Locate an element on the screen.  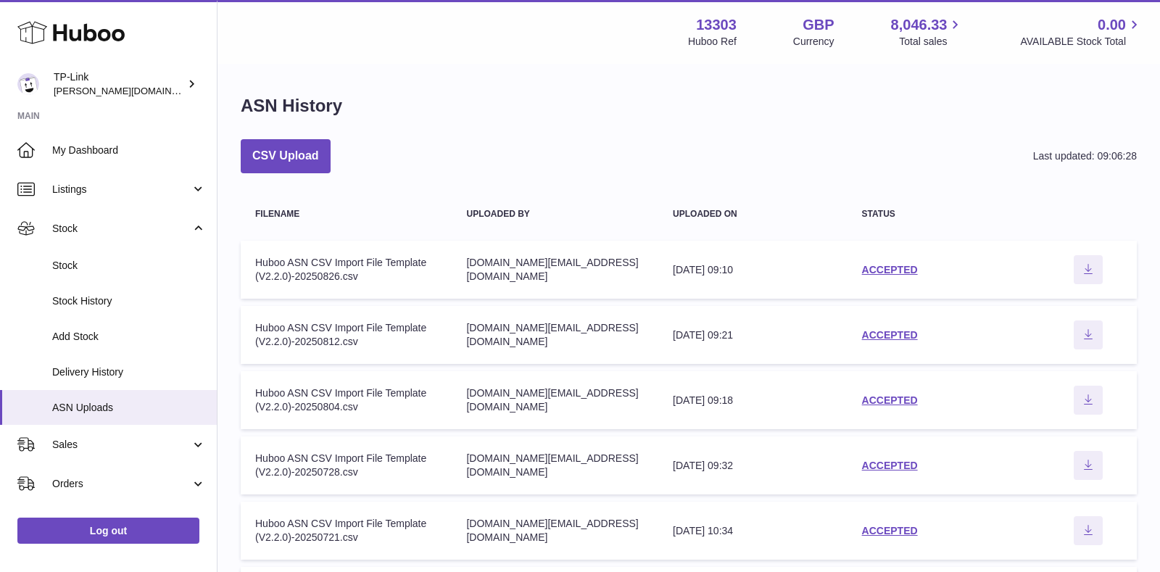
a: Log out is located at coordinates (108, 531).